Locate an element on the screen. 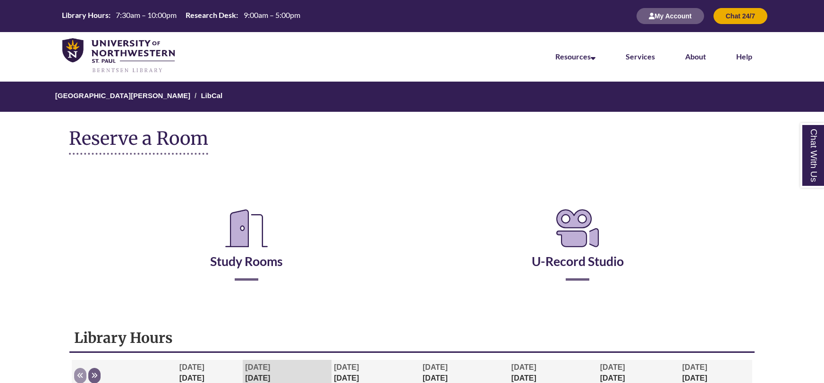 This screenshot has height=383, width=824. a: Study Rooms is located at coordinates (246, 250).